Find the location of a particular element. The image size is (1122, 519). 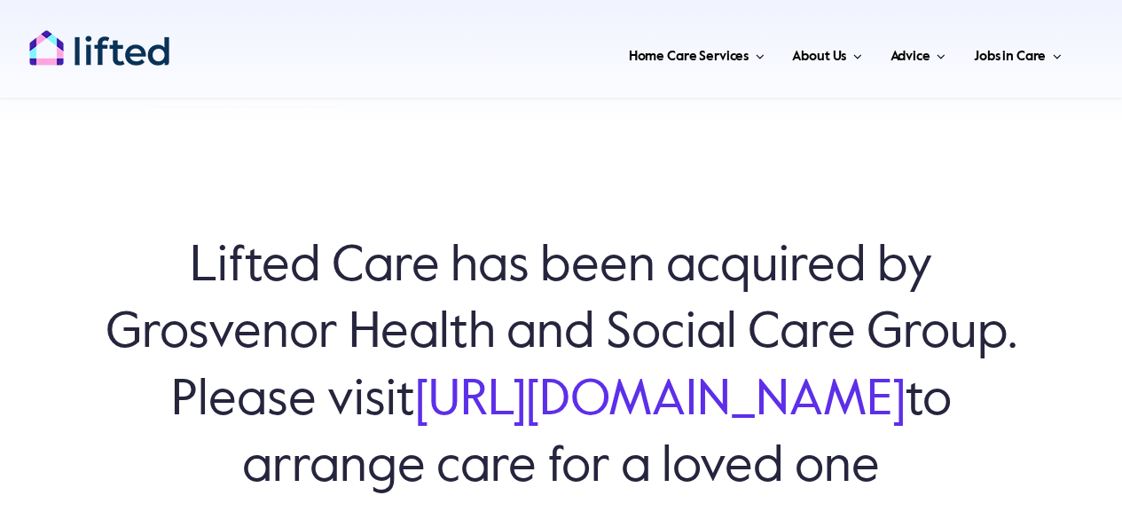

span: About Us is located at coordinates (819, 57).